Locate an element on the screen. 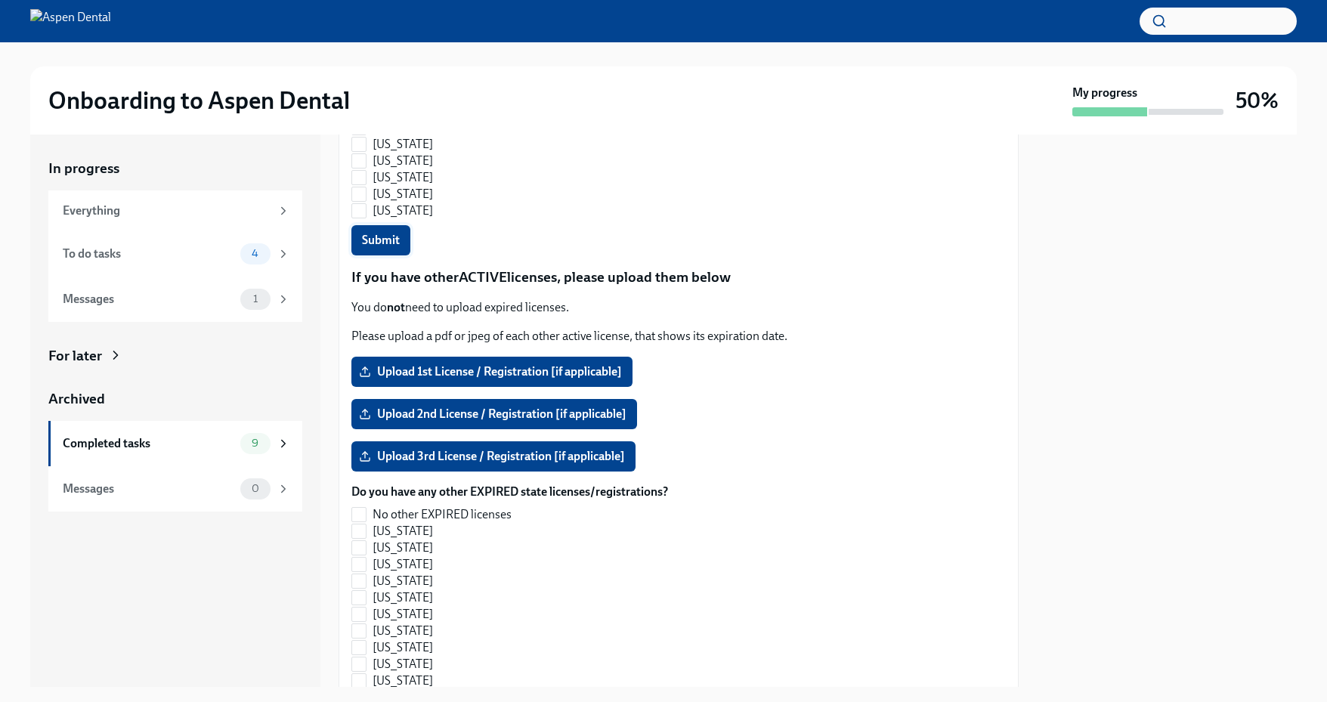 The width and height of the screenshot is (1327, 702). a: Messages0 is located at coordinates (175, 489).